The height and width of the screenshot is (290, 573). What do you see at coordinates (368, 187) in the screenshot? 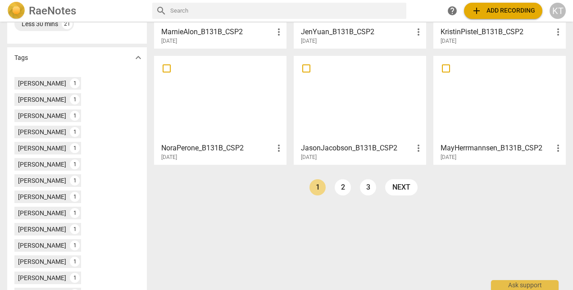
I see `a: Page 3` at bounding box center [368, 187].